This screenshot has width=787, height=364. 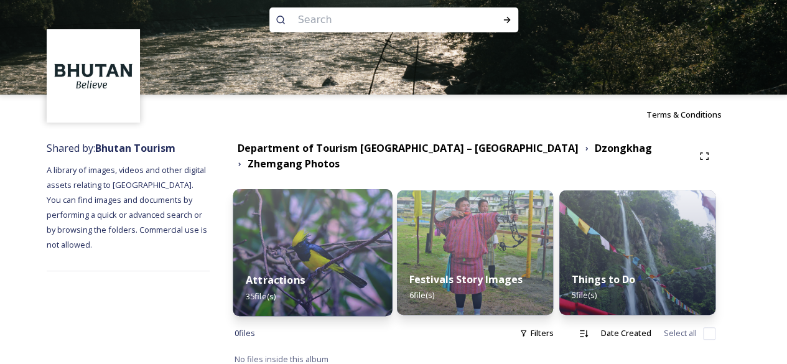 I want to click on span: 6 file(s), so click(x=422, y=295).